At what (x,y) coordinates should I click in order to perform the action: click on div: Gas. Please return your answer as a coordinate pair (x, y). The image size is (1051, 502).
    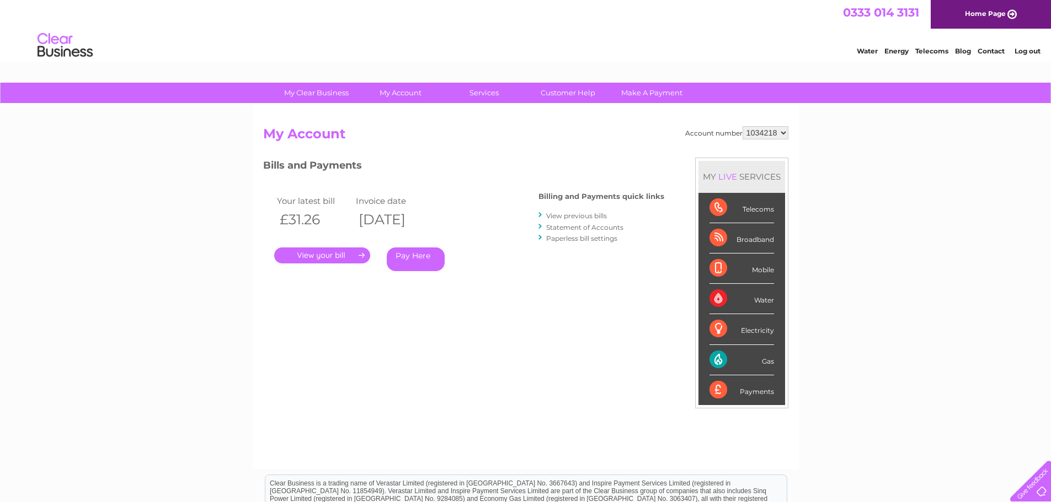
    Looking at the image, I should click on (741, 360).